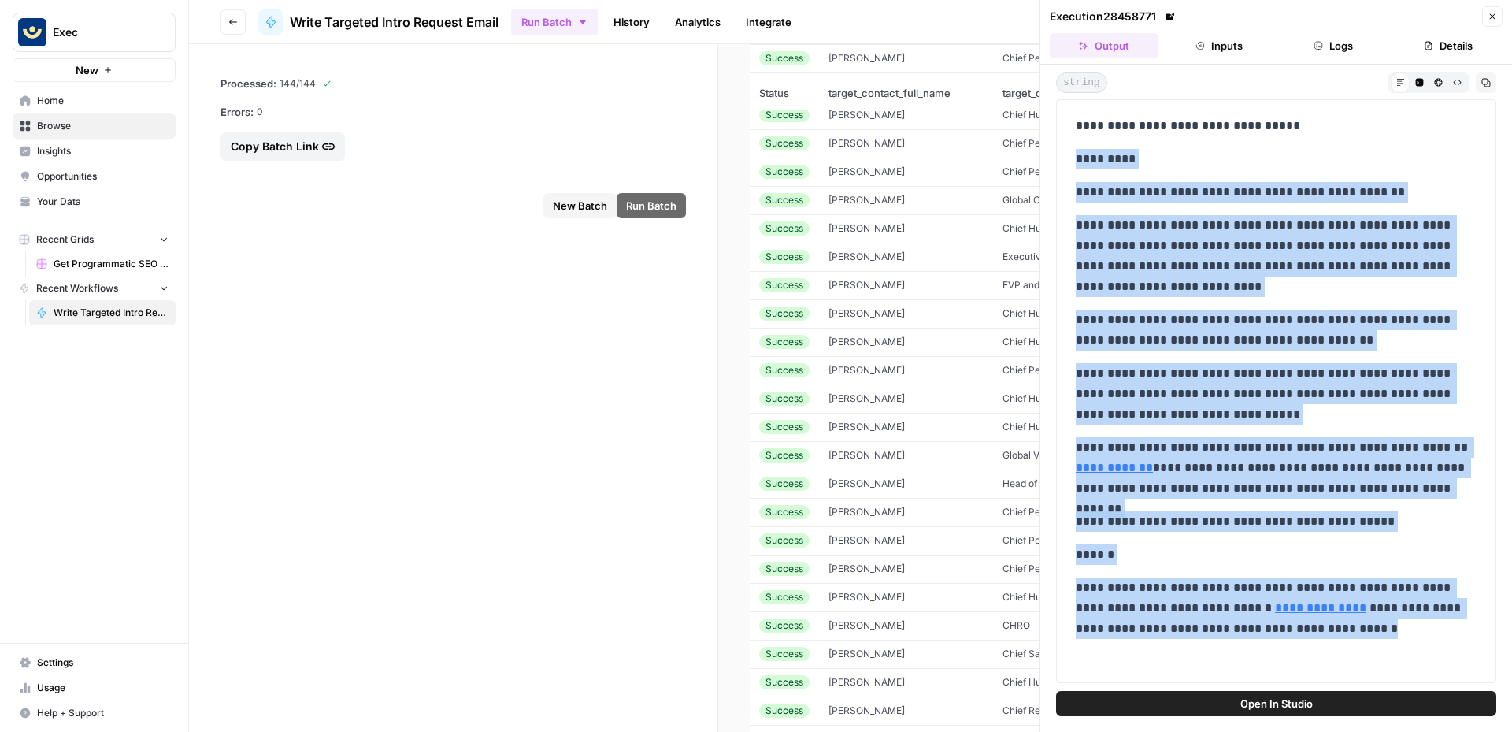 Image resolution: width=1512 pixels, height=732 pixels. I want to click on span: Britt Norwood, so click(866, 710).